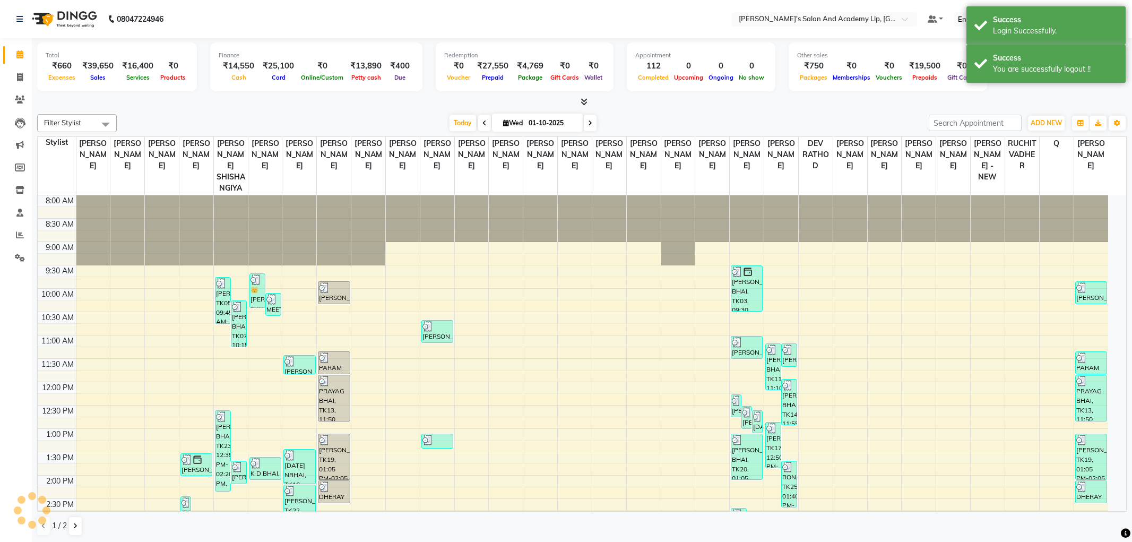 Image resolution: width=1132 pixels, height=542 pixels. I want to click on div: Stylist, so click(57, 142).